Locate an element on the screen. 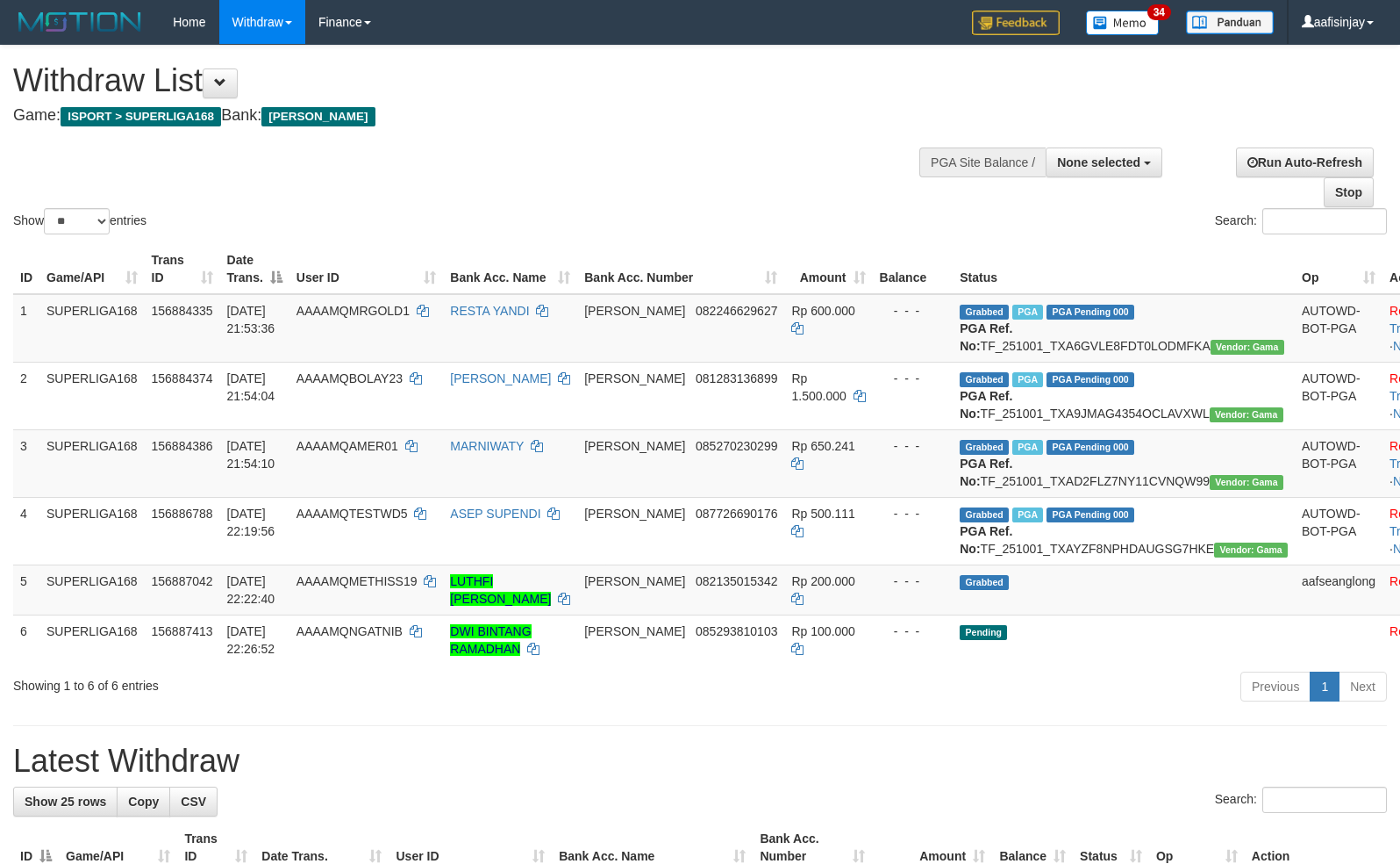 The image size is (1400, 864). label: Show entries is located at coordinates (80, 221).